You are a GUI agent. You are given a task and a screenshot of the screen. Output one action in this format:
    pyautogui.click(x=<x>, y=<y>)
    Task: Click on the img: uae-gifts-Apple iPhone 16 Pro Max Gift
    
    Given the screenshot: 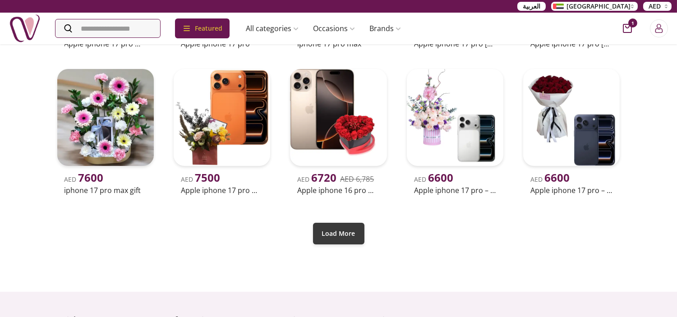 What is the action you would take?
    pyautogui.click(x=339, y=117)
    